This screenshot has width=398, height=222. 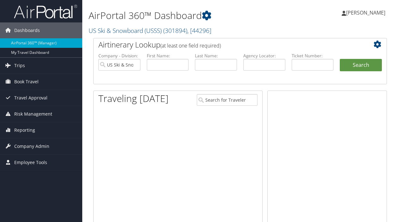 What do you see at coordinates (32, 146) in the screenshot?
I see `span: Company Admin` at bounding box center [32, 146].